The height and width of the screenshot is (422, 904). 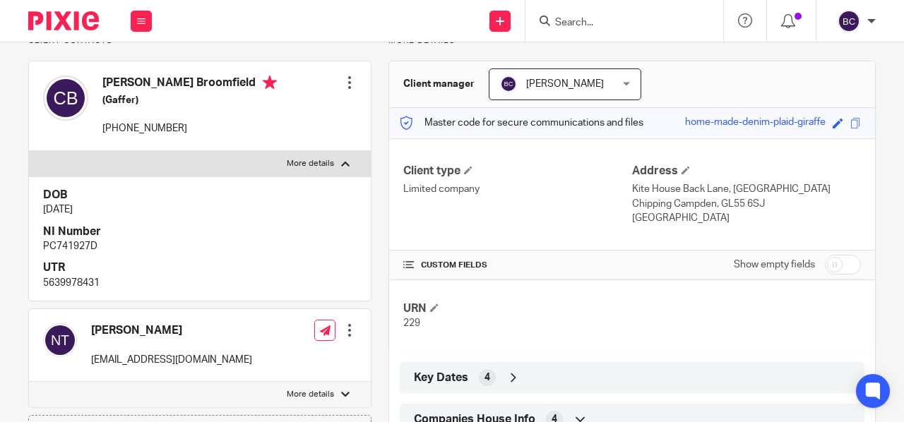 What do you see at coordinates (617, 23) in the screenshot?
I see `input: Search` at bounding box center [617, 23].